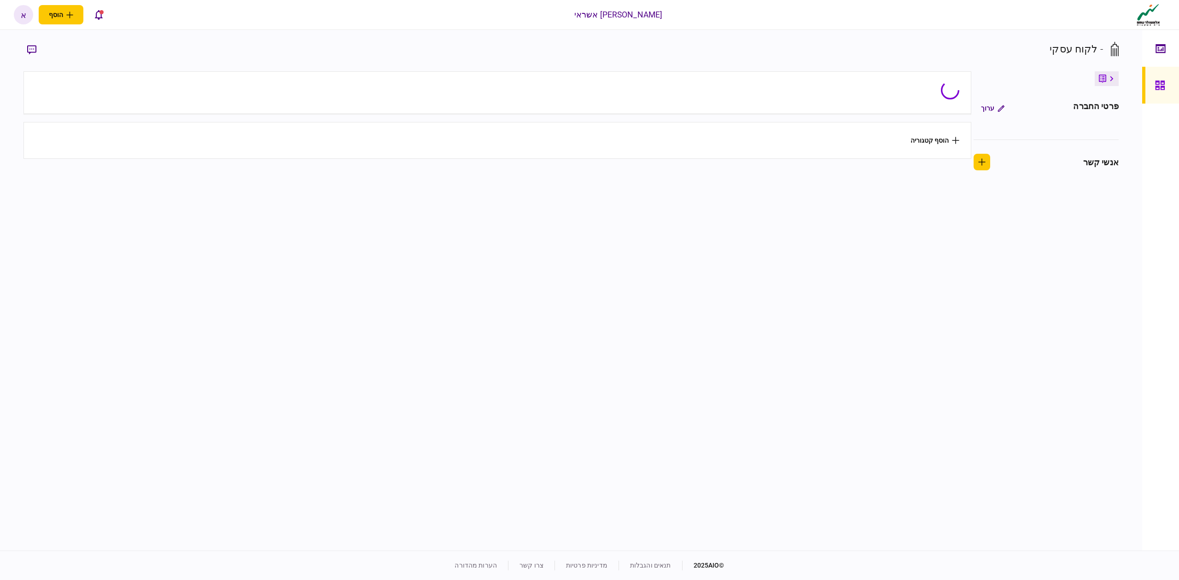  I want to click on button: הוסף קטגוריה, so click(935, 141).